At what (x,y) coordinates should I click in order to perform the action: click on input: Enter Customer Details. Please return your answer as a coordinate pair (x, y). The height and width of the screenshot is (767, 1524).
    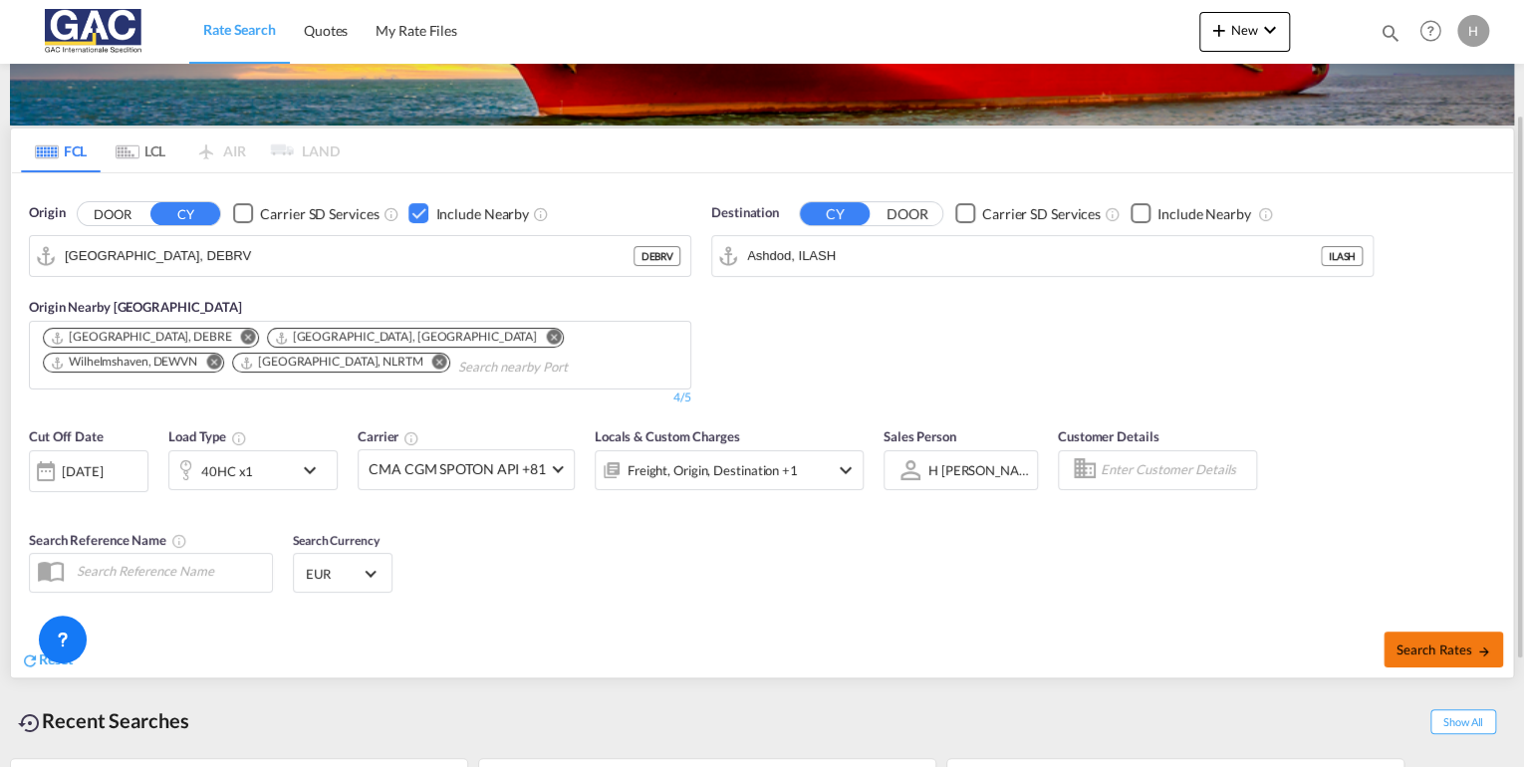
    Looking at the image, I should click on (1176, 470).